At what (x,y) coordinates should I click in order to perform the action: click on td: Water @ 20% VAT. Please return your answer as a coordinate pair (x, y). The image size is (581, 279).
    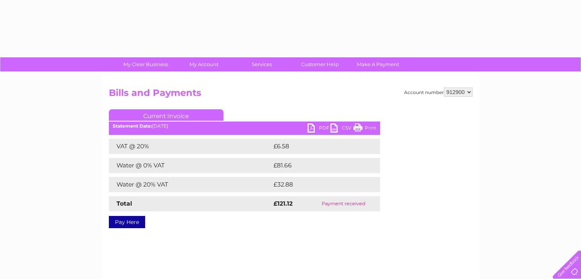
    Looking at the image, I should click on (190, 184).